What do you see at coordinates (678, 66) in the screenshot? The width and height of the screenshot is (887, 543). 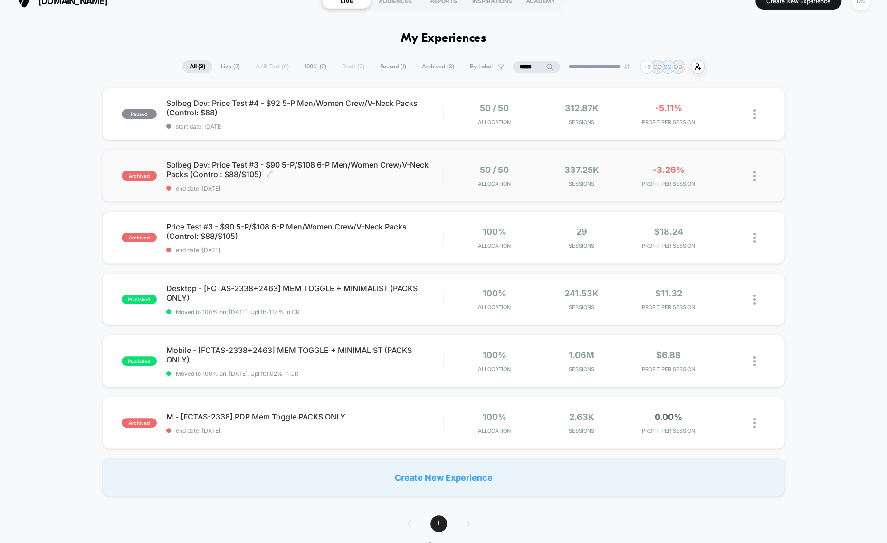 I see `p: DB` at bounding box center [678, 66].